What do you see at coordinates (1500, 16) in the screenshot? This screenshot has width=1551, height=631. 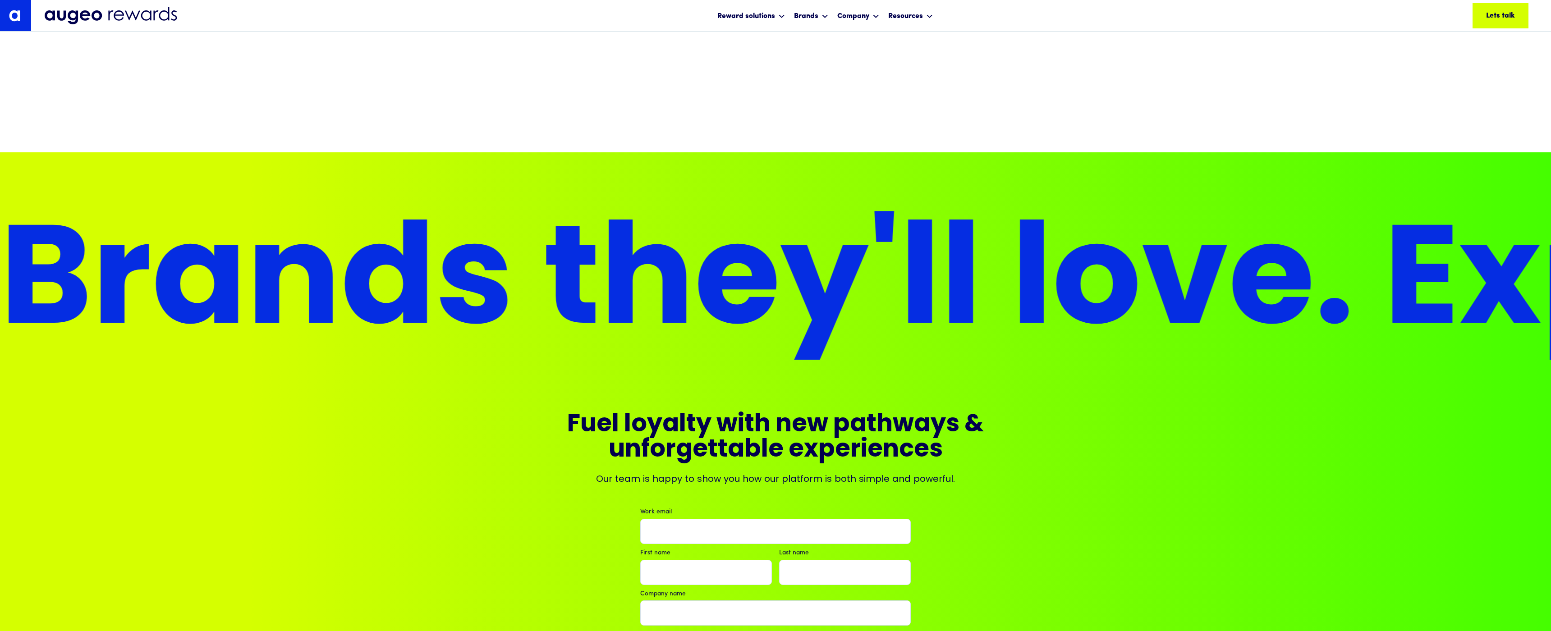 I see `a: Lets talk` at bounding box center [1500, 16].